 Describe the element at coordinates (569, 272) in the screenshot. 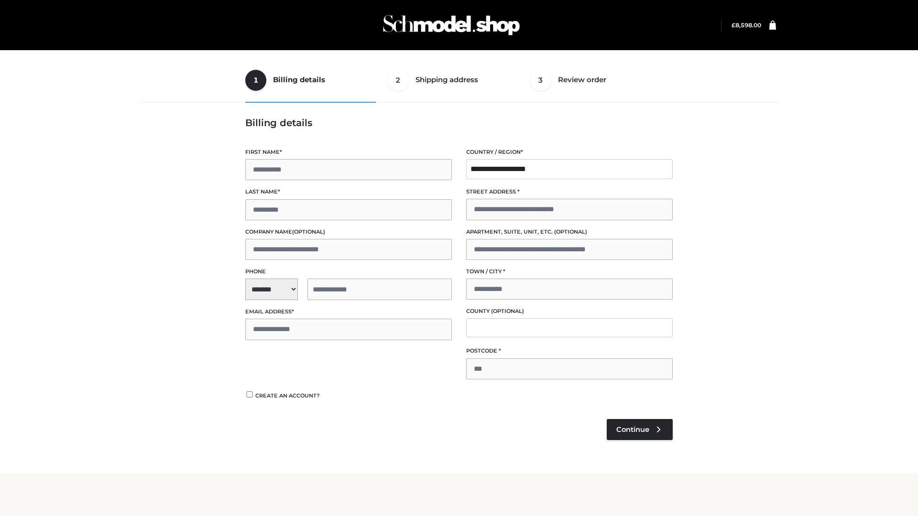

I see `label: Town / City` at that location.